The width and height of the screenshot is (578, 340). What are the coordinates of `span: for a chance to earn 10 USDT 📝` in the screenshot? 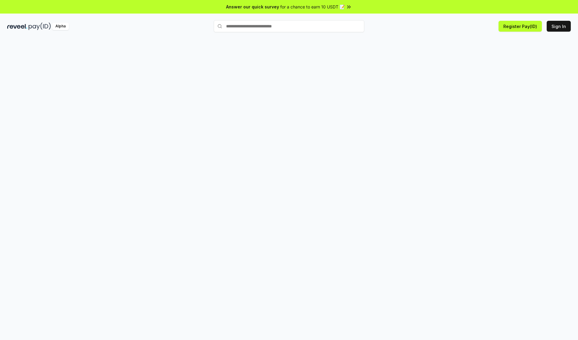 It's located at (312, 7).